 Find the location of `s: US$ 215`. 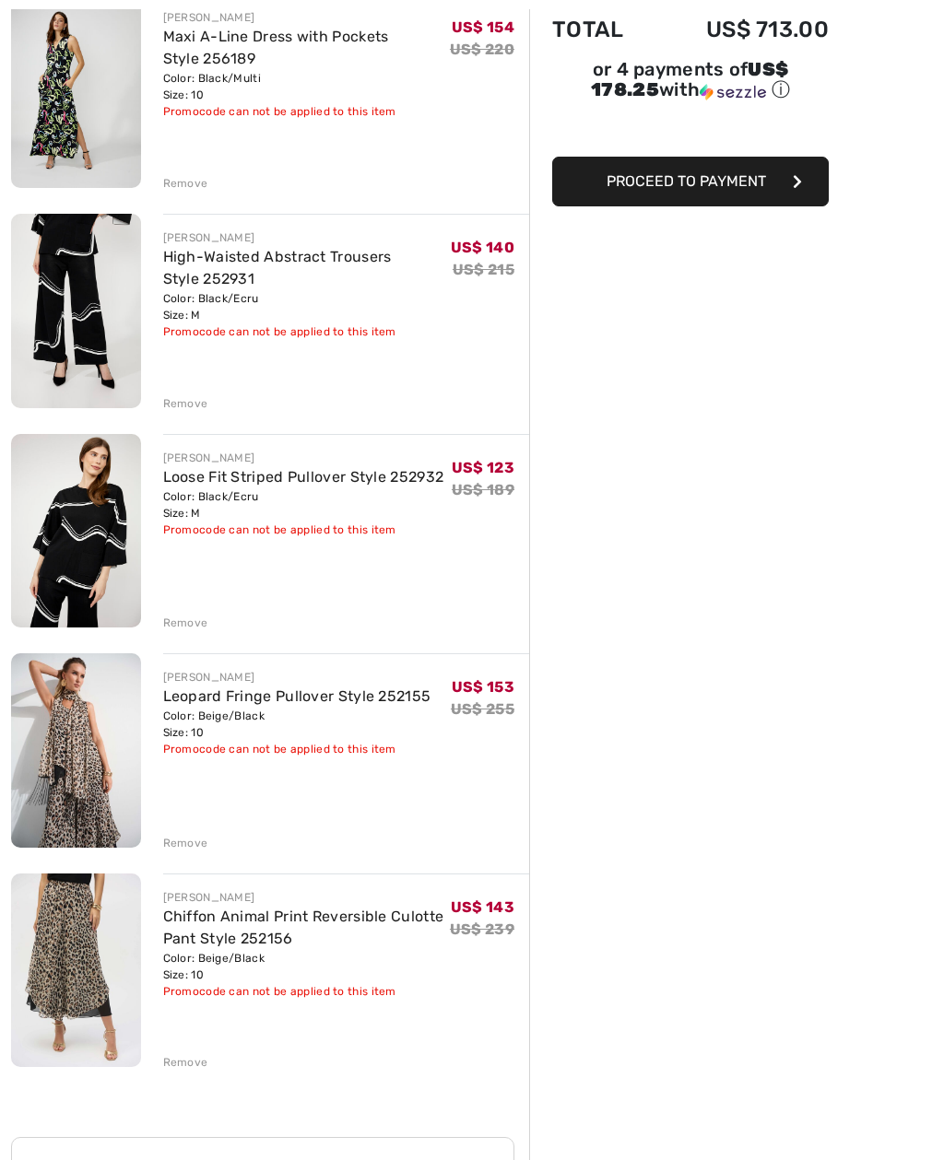

s: US$ 215 is located at coordinates (483, 270).